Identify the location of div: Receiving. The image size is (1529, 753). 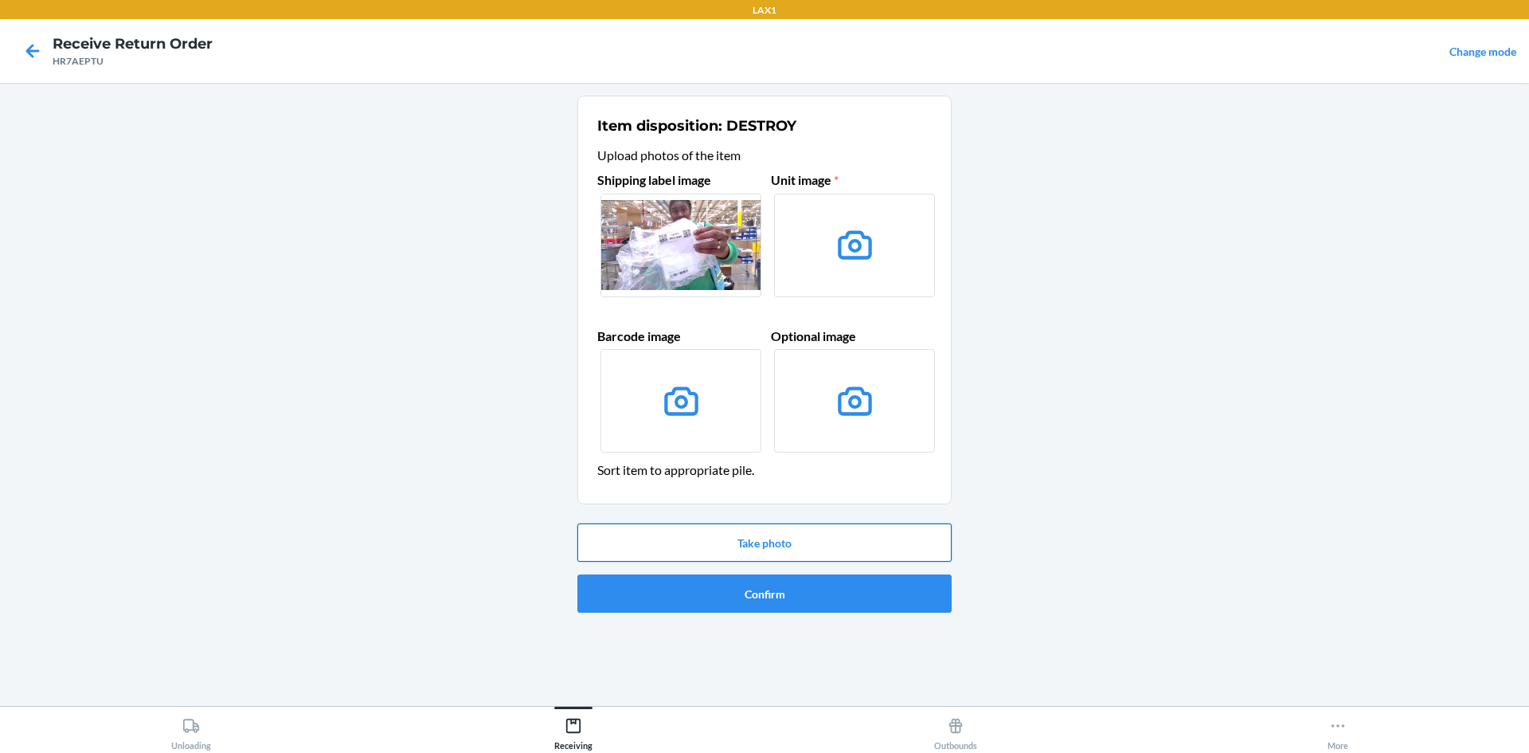
(573, 730).